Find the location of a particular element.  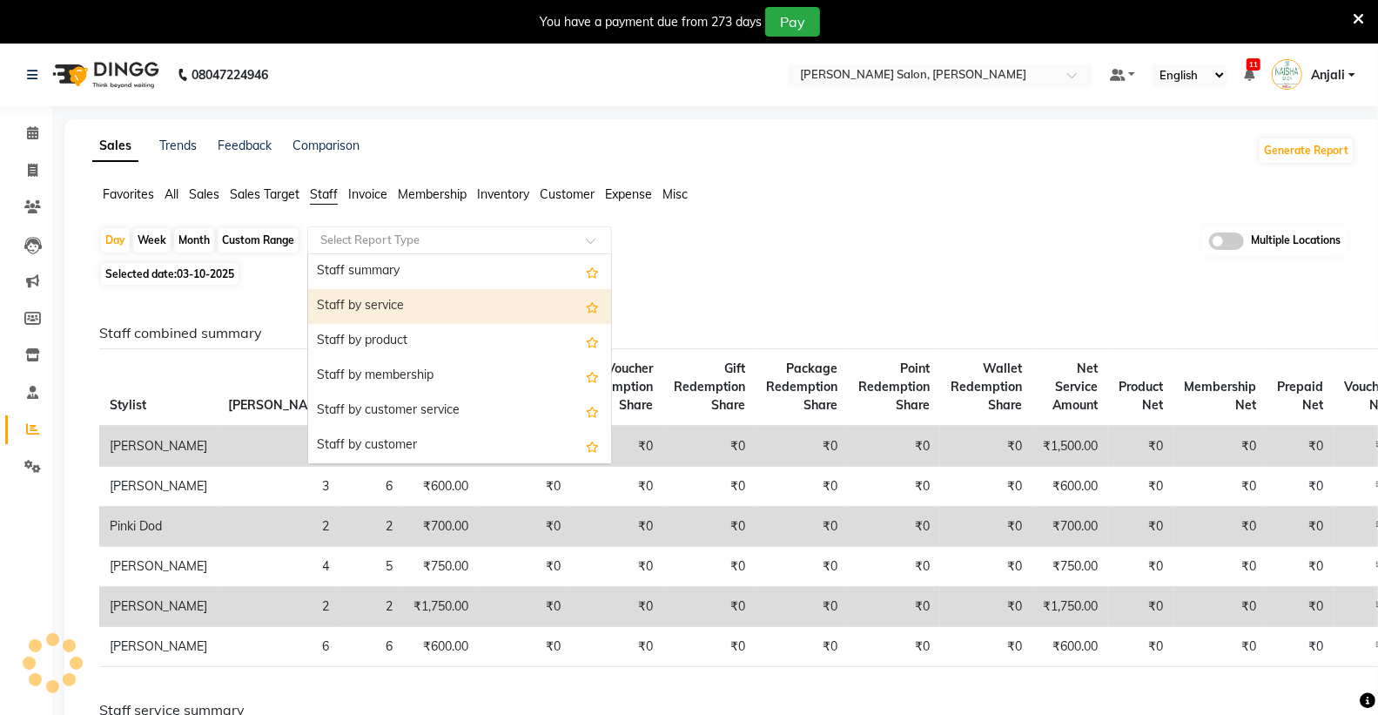

td: 3 is located at coordinates (279, 487).